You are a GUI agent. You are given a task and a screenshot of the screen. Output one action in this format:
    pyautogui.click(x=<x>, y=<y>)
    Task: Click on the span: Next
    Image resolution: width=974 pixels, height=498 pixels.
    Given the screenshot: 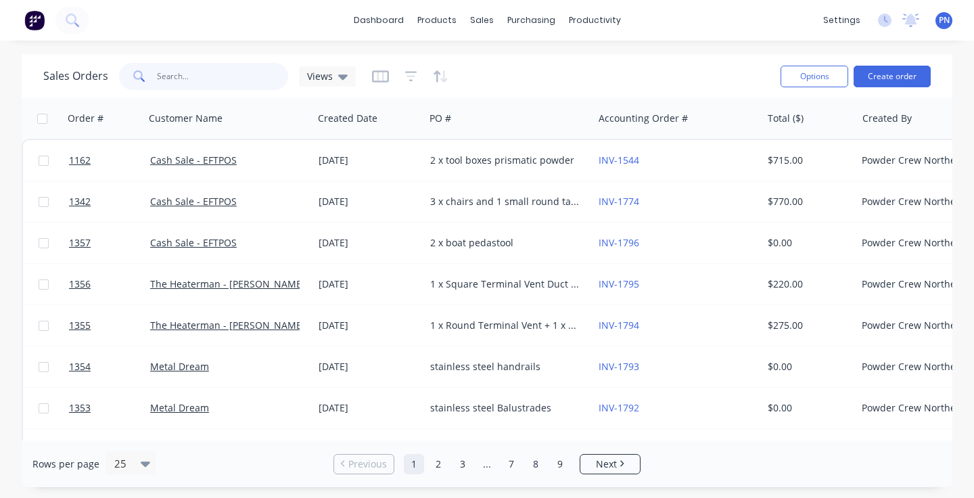 What is the action you would take?
    pyautogui.click(x=606, y=464)
    